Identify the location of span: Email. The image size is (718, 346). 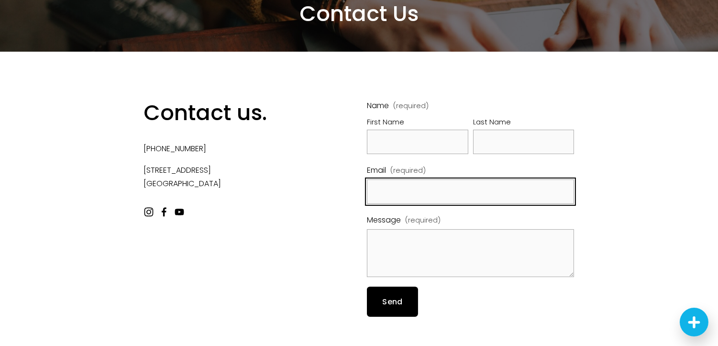
(376, 170).